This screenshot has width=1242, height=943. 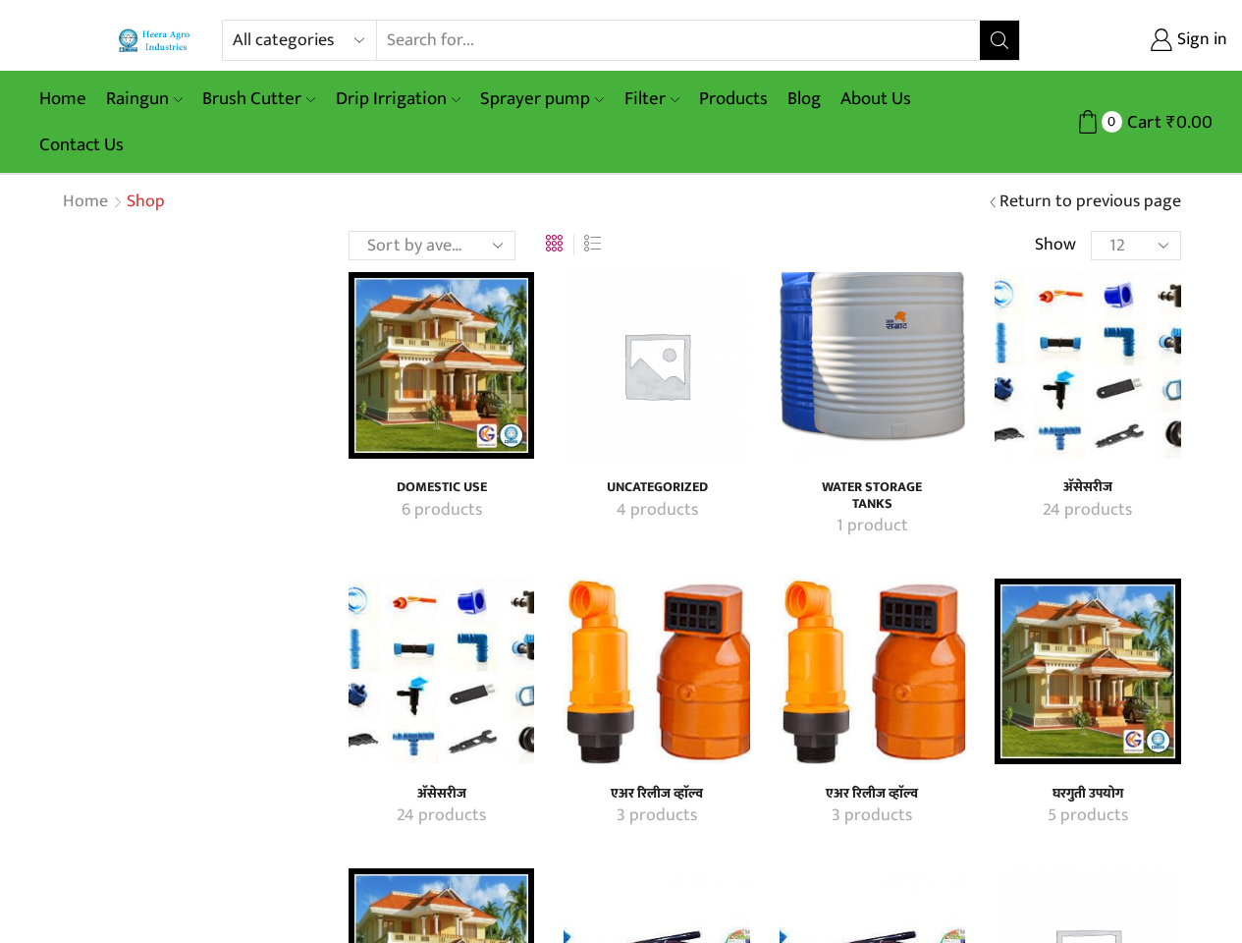 I want to click on a: About Us, so click(x=876, y=98).